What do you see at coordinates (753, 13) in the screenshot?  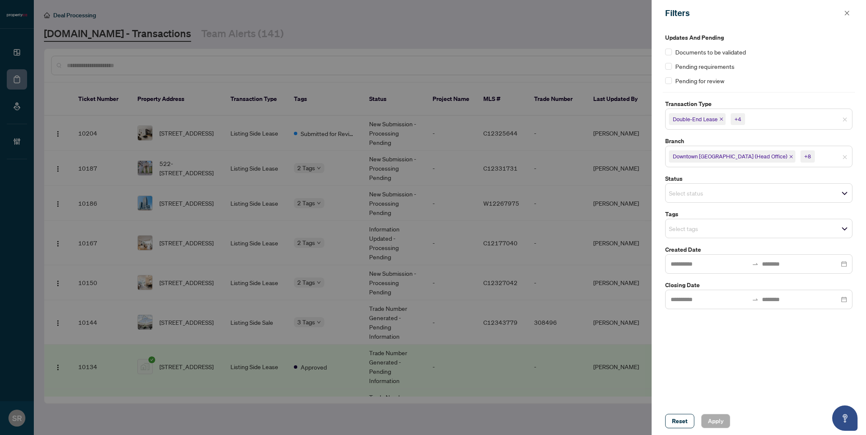 I see `div: Filters` at bounding box center [753, 13].